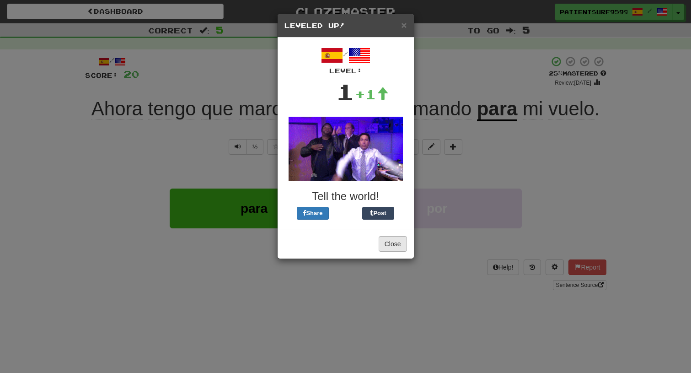 Image resolution: width=691 pixels, height=373 pixels. What do you see at coordinates (346, 26) in the screenshot?
I see `h5: Leveled Up!` at bounding box center [346, 26].